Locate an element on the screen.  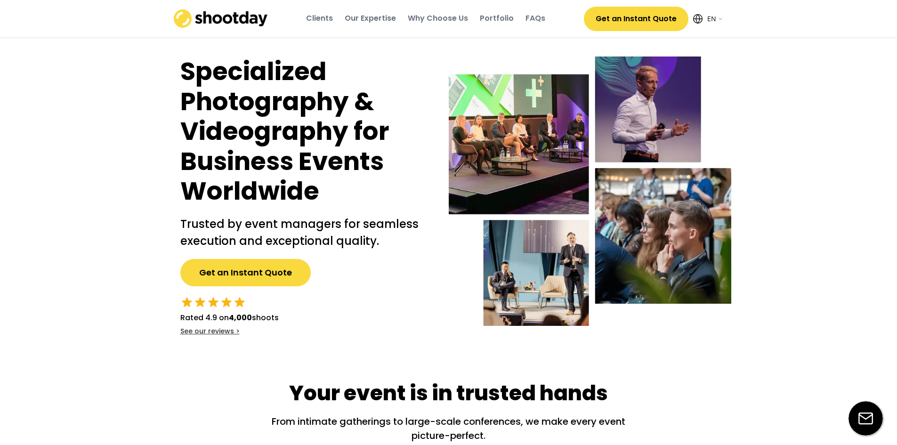
img: email-icon%20%281%29.svg is located at coordinates (865, 418).